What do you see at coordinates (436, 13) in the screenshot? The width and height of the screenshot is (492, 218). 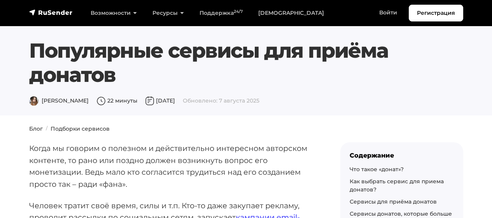 I see `a: Регистрация` at bounding box center [436, 13].